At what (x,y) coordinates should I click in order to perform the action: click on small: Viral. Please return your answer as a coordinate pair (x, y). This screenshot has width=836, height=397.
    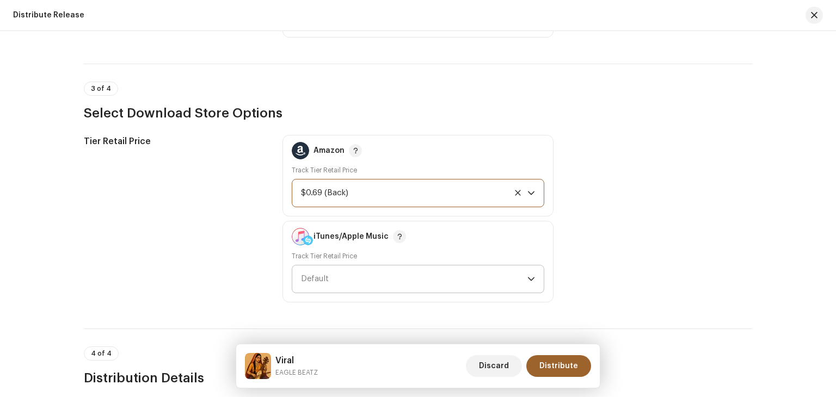
    Looking at the image, I should click on (297, 373).